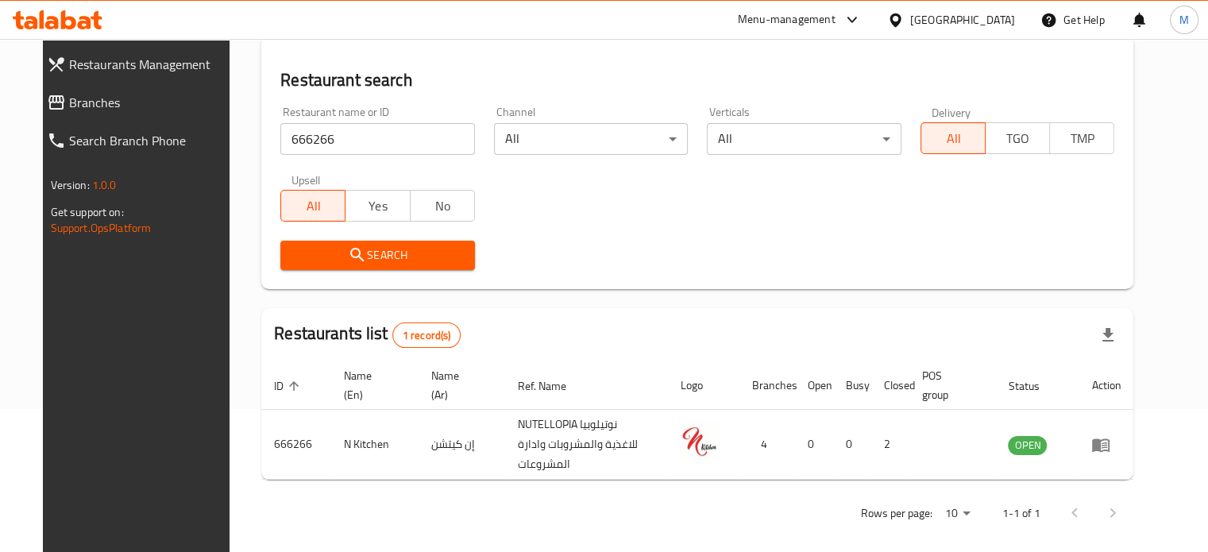  What do you see at coordinates (101, 228) in the screenshot?
I see `a: Support.OpsPlatform` at bounding box center [101, 228].